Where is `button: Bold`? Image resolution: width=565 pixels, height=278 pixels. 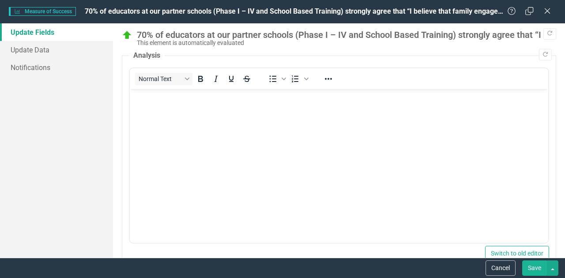
button: Bold is located at coordinates (200, 79).